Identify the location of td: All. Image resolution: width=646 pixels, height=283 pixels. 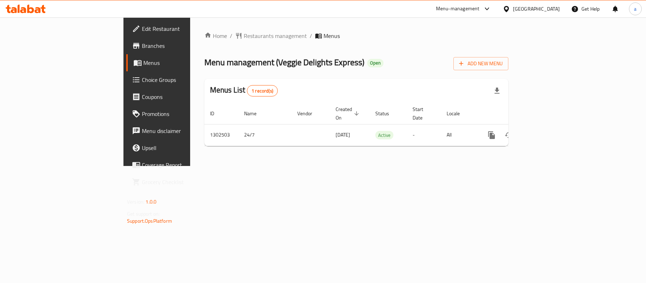
(459, 135).